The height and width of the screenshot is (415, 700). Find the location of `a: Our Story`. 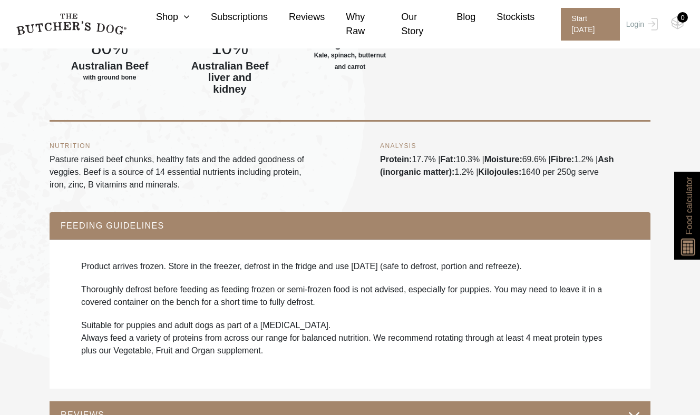

a: Our Story is located at coordinates (407, 24).